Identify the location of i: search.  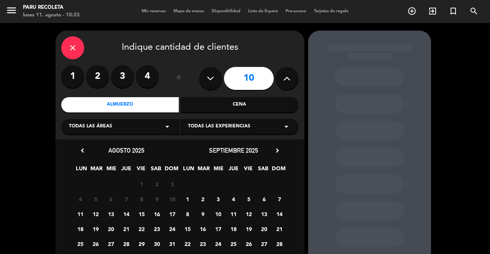
(474, 11).